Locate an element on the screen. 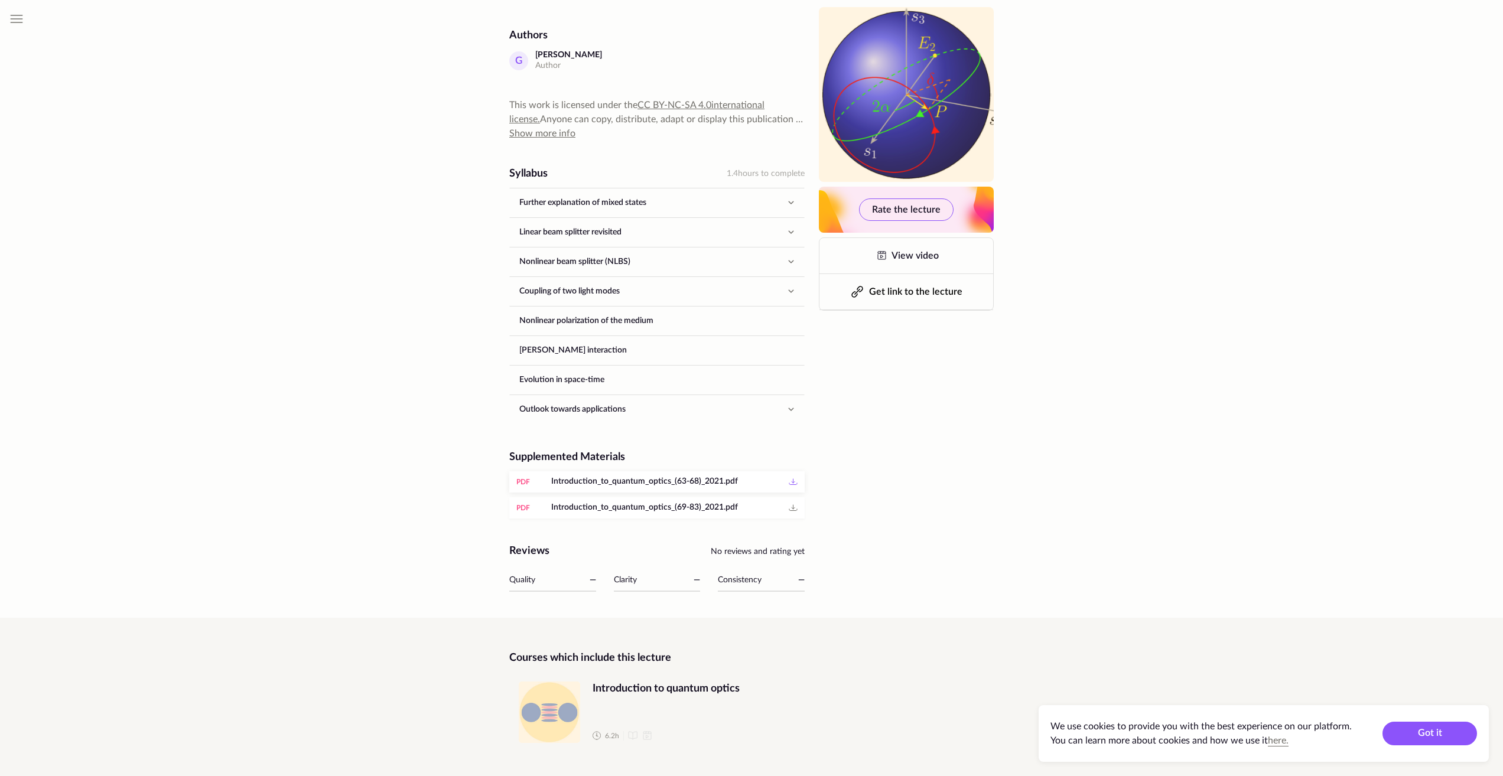 The width and height of the screenshot is (1503, 776). div: Quality is located at coordinates (522, 580).